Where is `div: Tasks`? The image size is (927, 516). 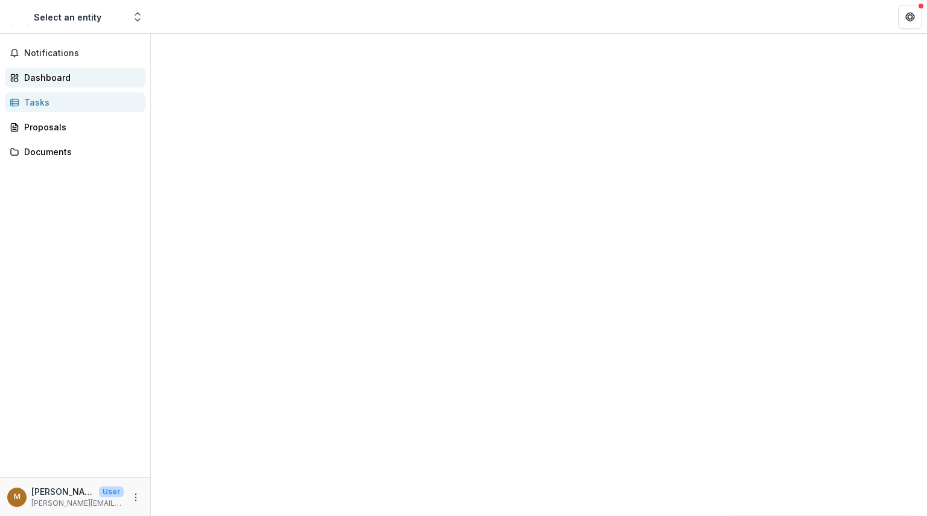 div: Tasks is located at coordinates (80, 102).